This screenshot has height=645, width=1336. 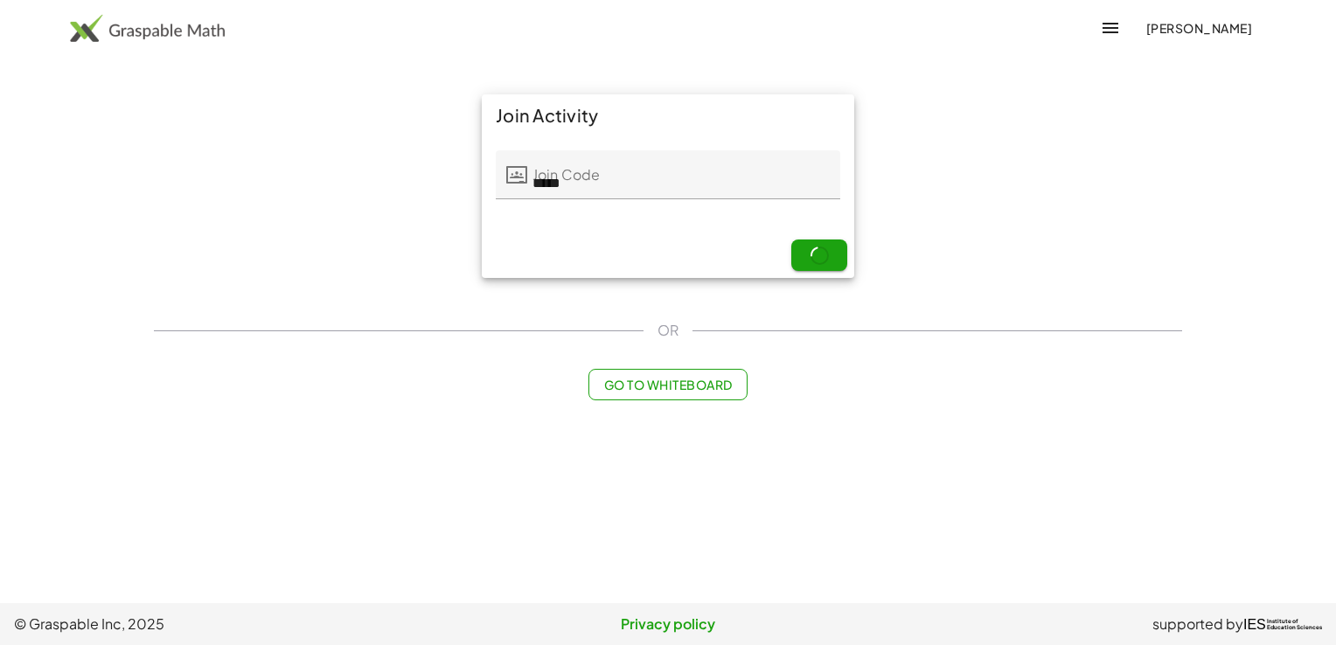 What do you see at coordinates (668, 115) in the screenshot?
I see `div: Join Activity` at bounding box center [668, 115].